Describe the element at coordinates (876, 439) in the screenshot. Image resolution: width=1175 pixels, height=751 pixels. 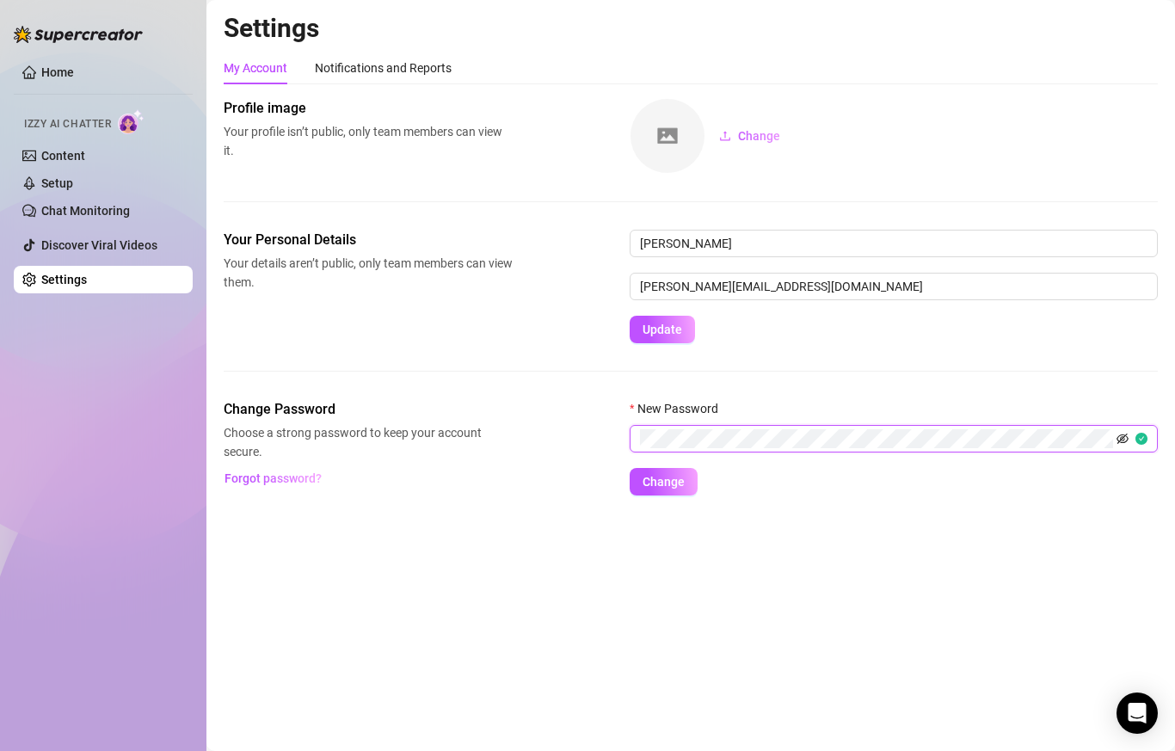
I see `input: New Password` at that location.